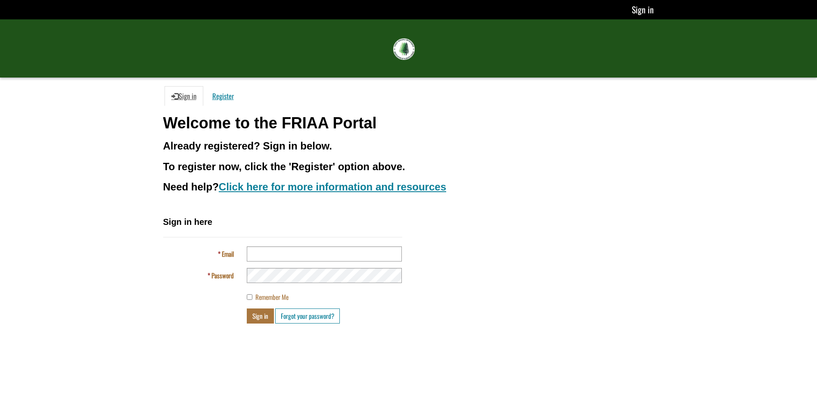  Describe the element at coordinates (223, 275) in the screenshot. I see `span: Password` at that location.